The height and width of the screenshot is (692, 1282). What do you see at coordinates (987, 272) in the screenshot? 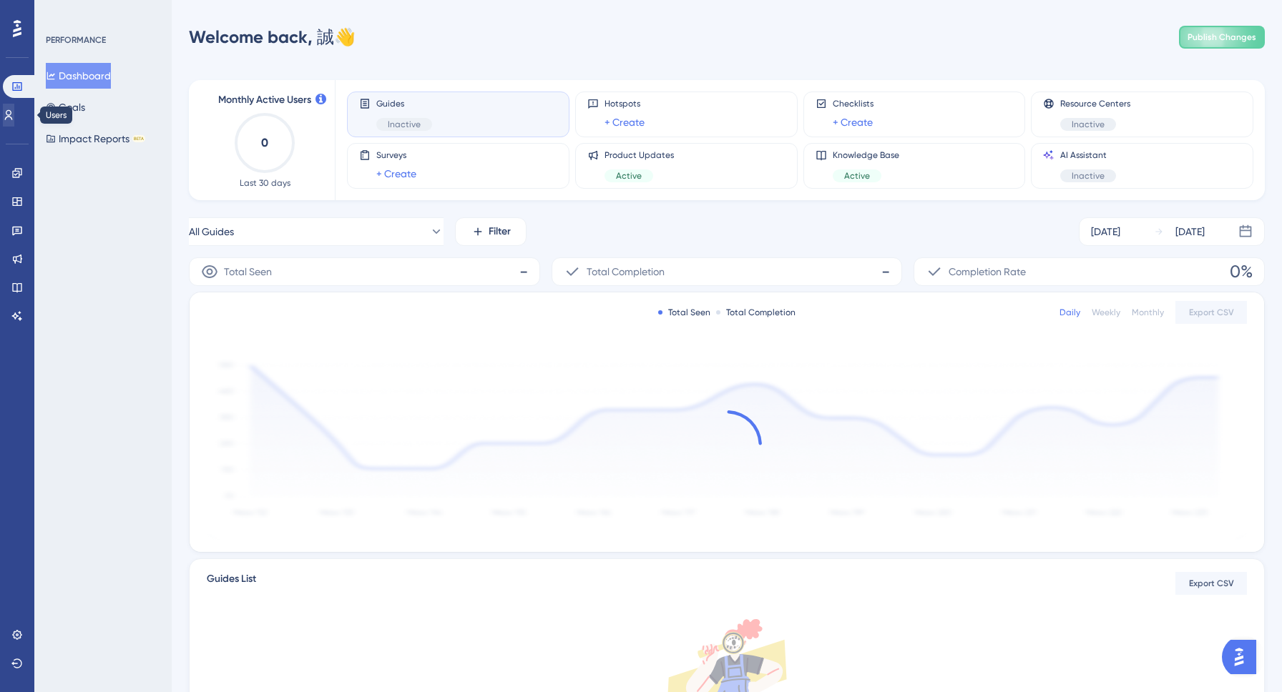
I see `span: Completion Rate` at bounding box center [987, 272].